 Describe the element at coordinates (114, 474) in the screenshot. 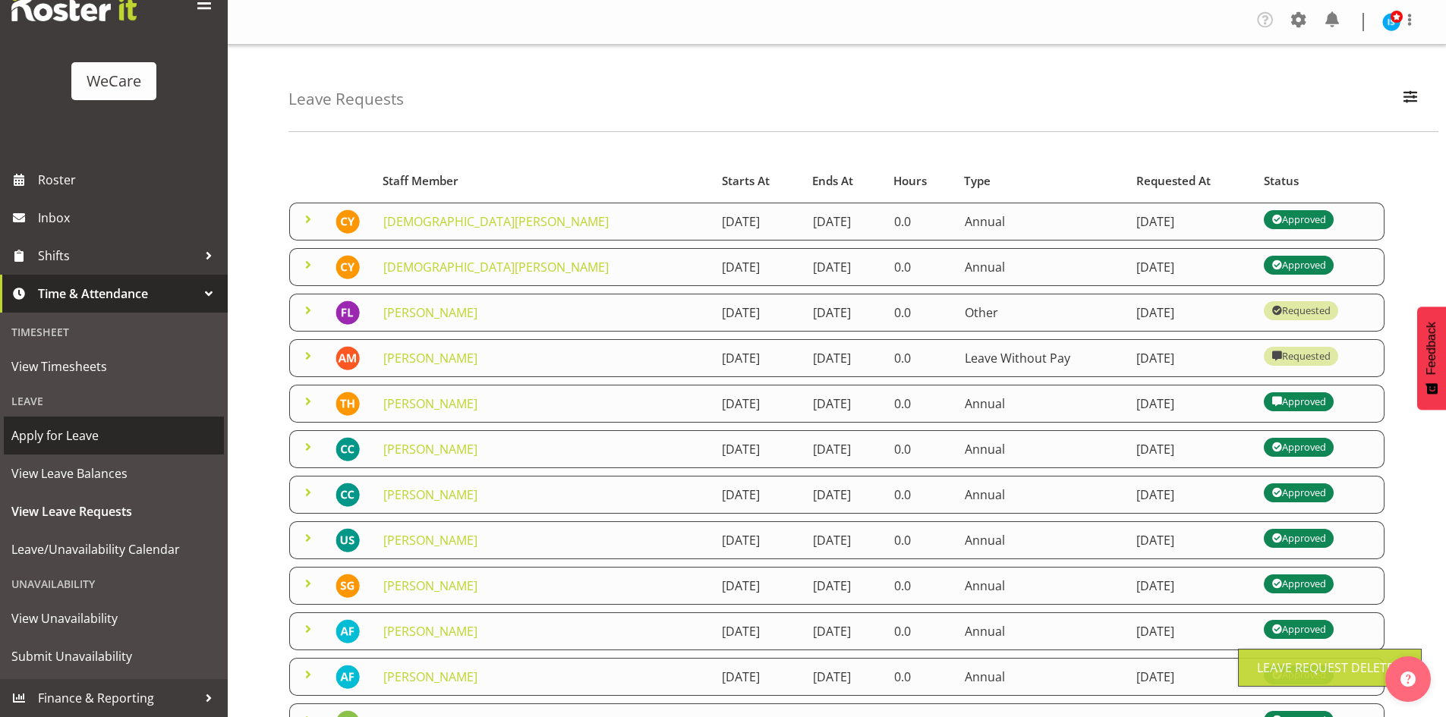

I see `a: View Leave Balances` at that location.